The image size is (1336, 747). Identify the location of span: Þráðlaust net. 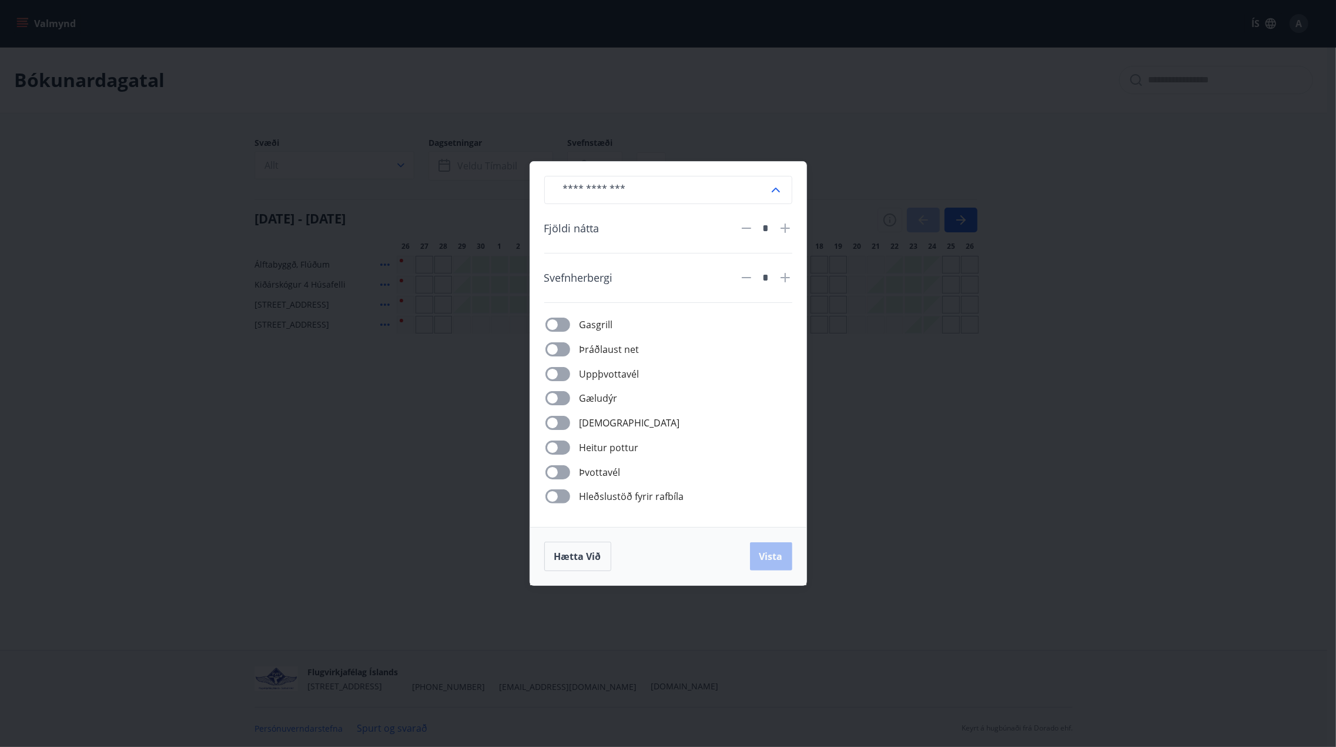
(610, 349).